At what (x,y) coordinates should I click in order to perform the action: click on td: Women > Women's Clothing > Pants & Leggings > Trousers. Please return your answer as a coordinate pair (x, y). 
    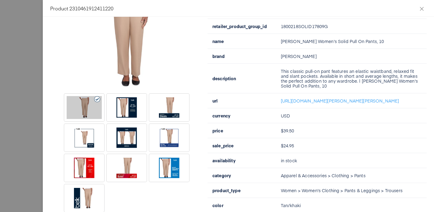
    Looking at the image, I should click on (351, 191).